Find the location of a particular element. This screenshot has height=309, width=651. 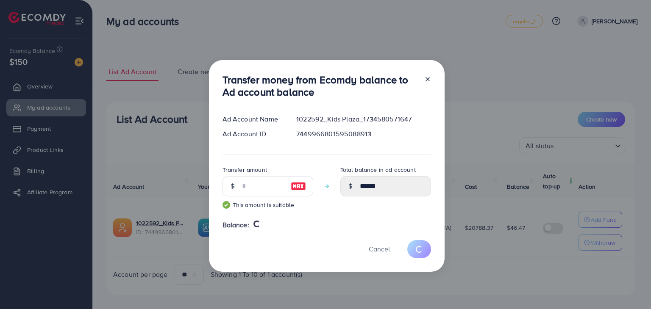

label: Transfer amount is located at coordinates (244, 170).